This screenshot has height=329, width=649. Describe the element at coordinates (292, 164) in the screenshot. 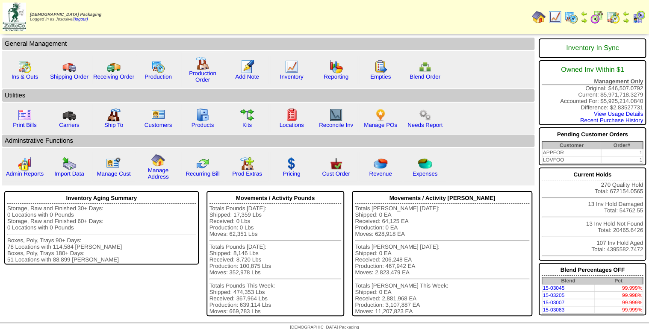

I see `img: dollar.gif` at that location.